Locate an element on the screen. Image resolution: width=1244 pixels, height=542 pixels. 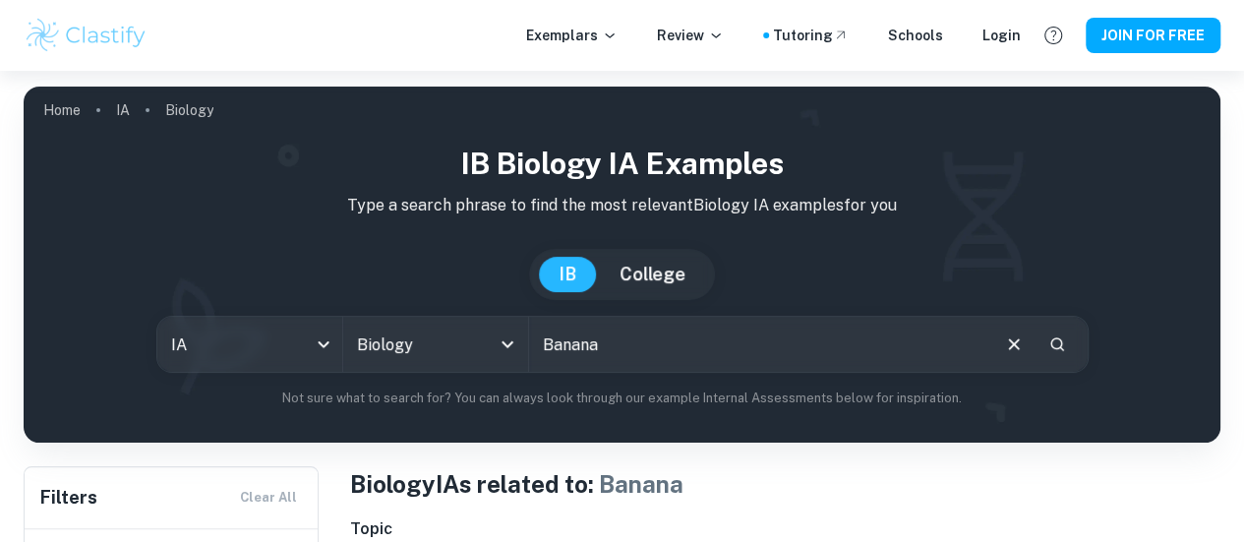
h6: Filters is located at coordinates (69, 497).